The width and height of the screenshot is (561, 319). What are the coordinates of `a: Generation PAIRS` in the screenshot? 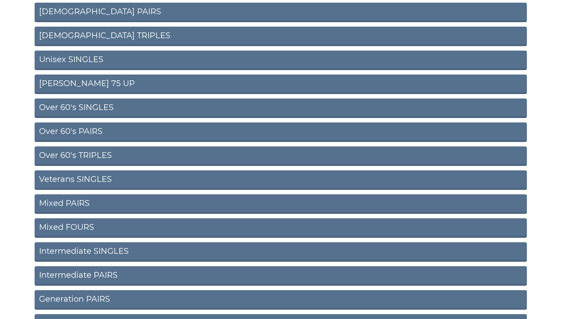 It's located at (281, 300).